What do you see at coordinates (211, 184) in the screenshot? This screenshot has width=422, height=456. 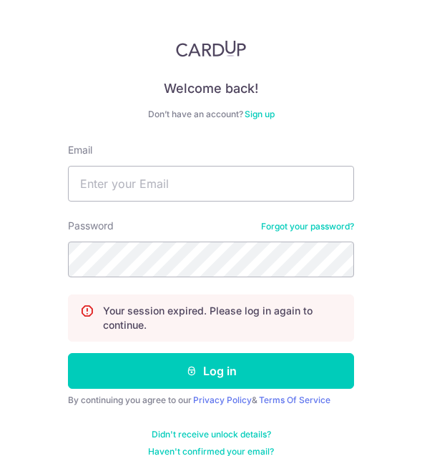 I see `input: Enter your Email` at bounding box center [211, 184].